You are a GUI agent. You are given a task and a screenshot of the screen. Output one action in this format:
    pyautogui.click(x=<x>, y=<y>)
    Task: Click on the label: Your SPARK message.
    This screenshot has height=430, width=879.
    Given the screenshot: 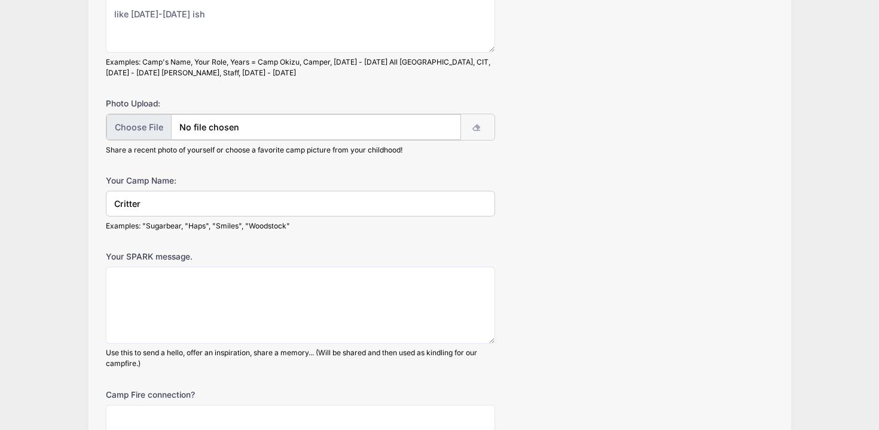 What is the action you would take?
    pyautogui.click(x=217, y=257)
    